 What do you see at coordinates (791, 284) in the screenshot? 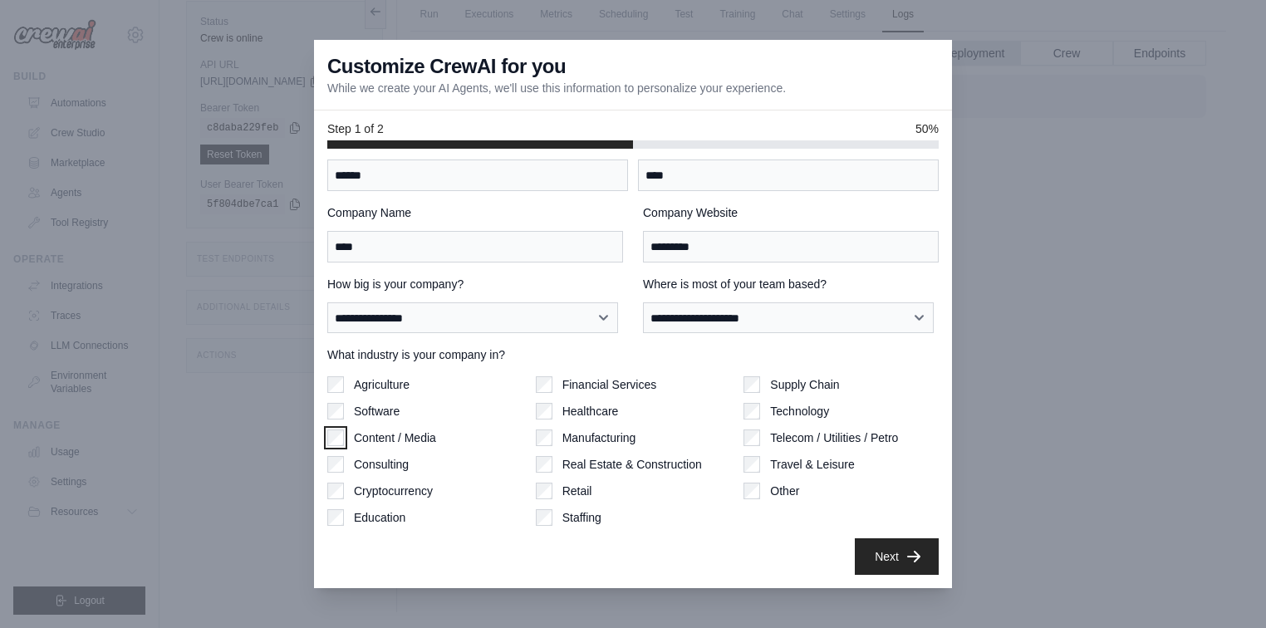
I see `label: Where is most of your team based?` at bounding box center [791, 284].